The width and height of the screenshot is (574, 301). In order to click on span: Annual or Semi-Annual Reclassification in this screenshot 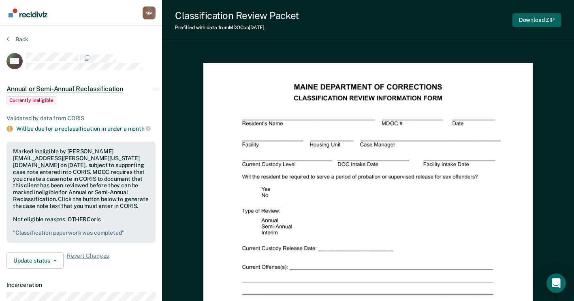, I will do `click(65, 89)`.